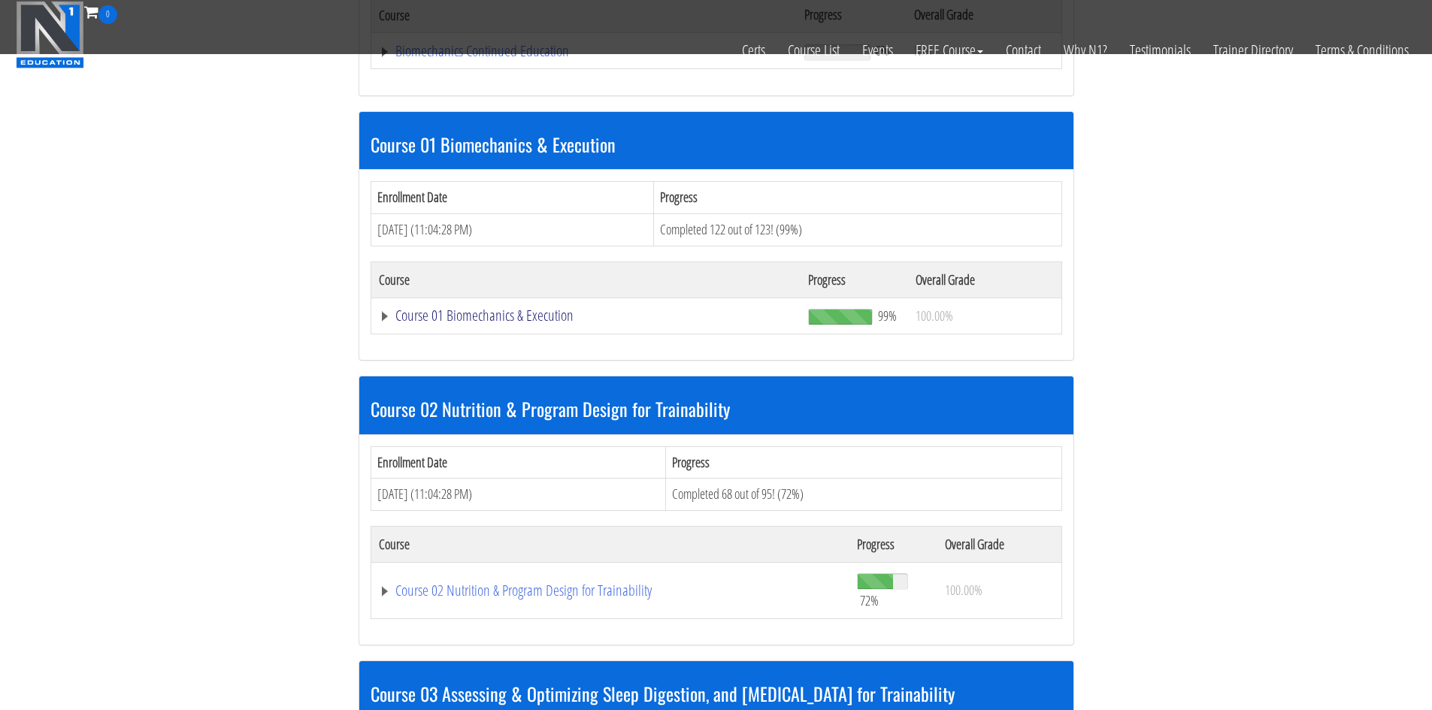  I want to click on a: Testimonials, so click(1160, 50).